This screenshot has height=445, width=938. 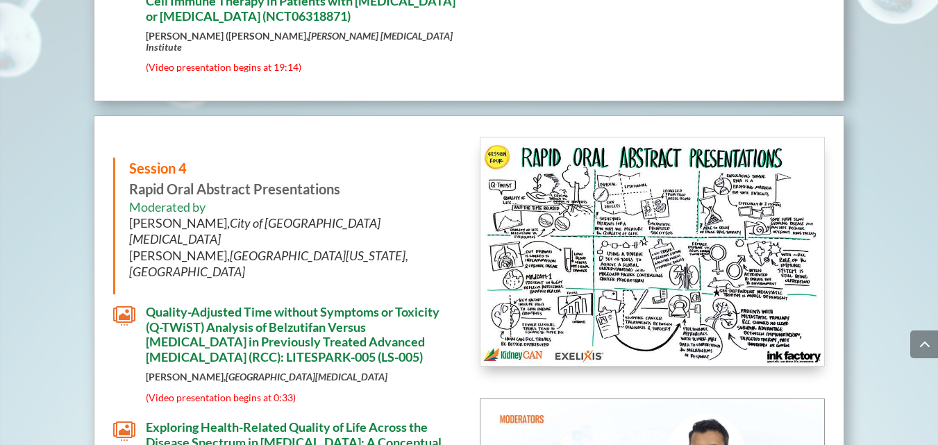 I want to click on span: Quality-Adjusted Time without Symptoms or Toxicity (Q-TWiST) Analysis of Belzutifan Versus [MEDIC..., so click(x=292, y=334).